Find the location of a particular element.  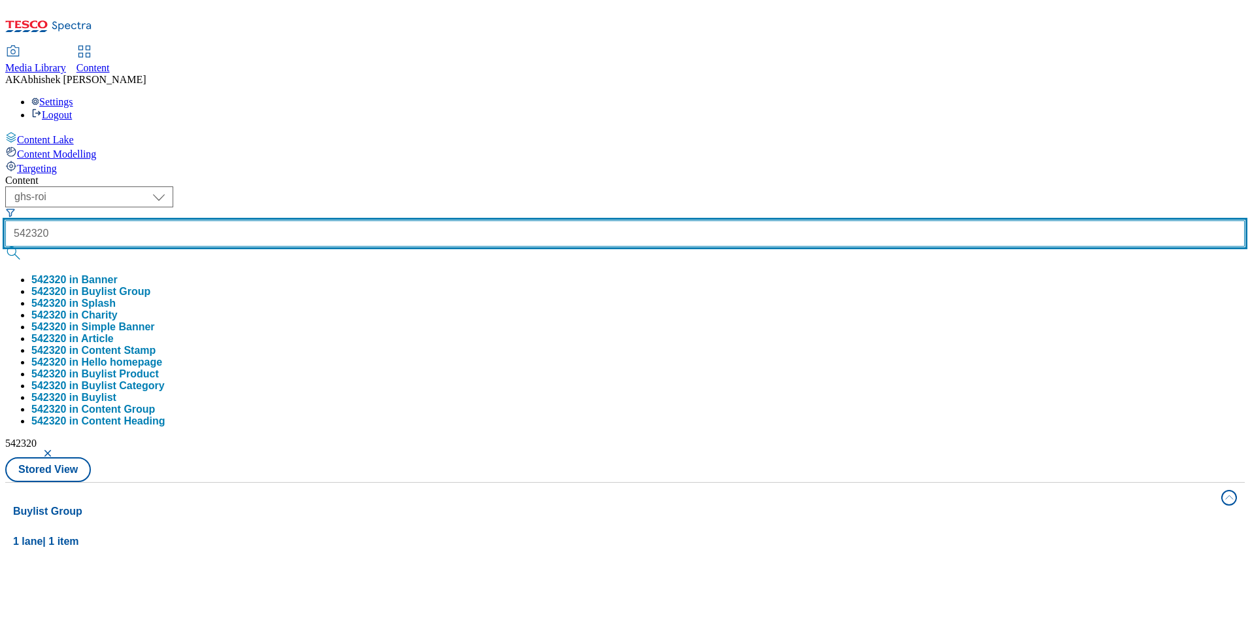

button: 542320 in Charity is located at coordinates (75, 315).